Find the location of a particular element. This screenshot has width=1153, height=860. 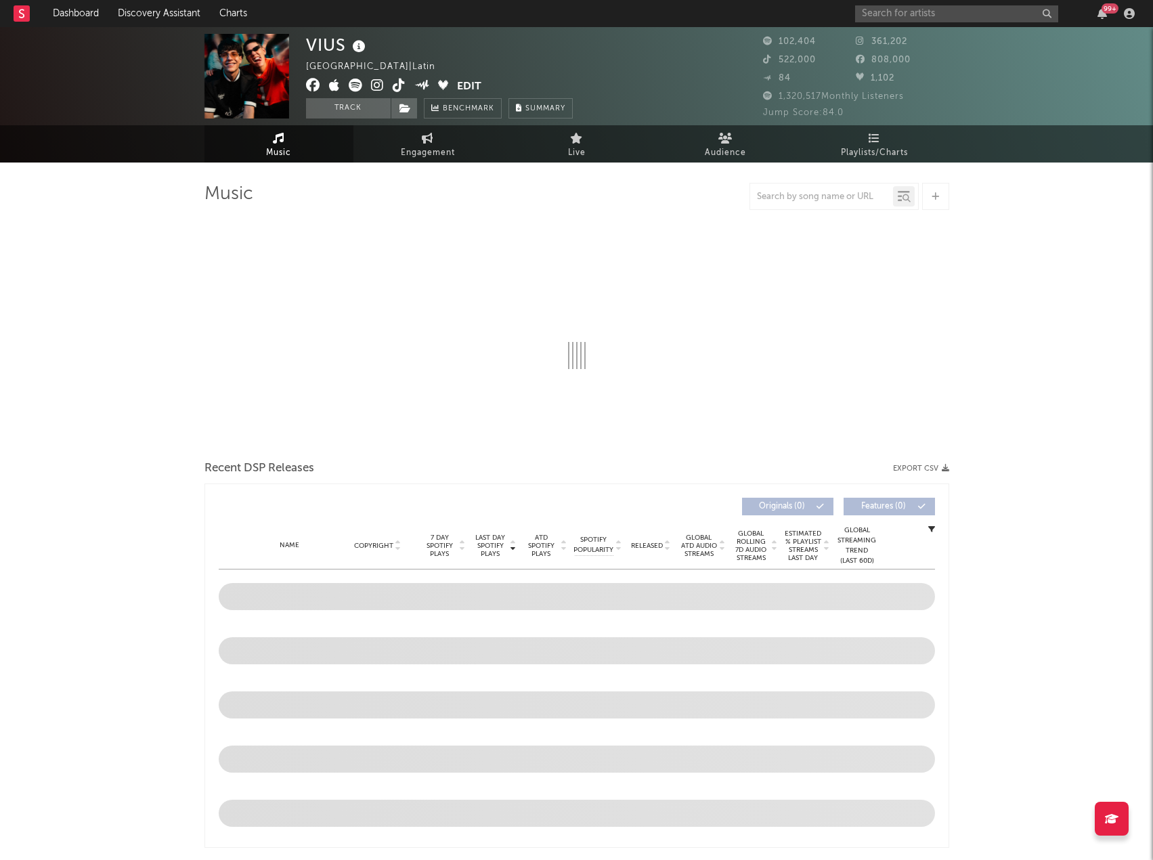

div: Global Streaming Trend (Last 60D) is located at coordinates (857, 546).